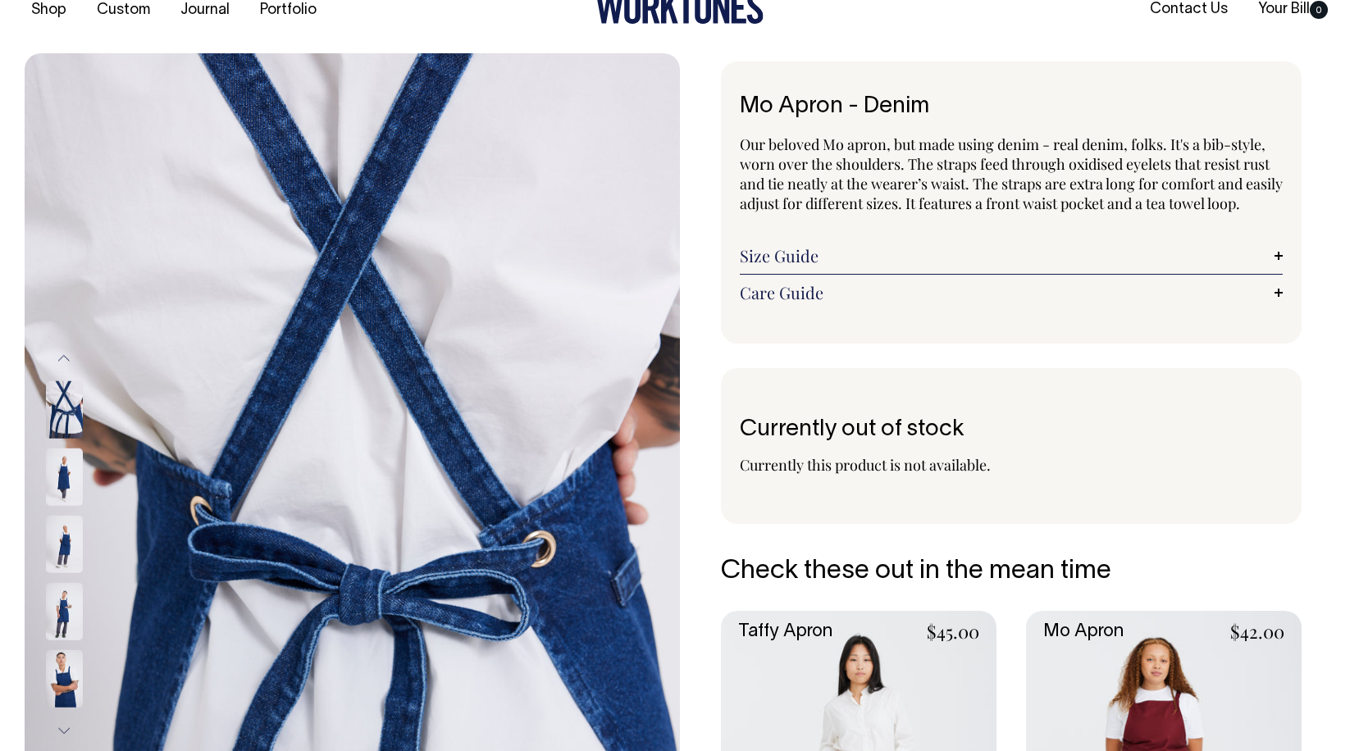 This screenshot has width=1359, height=751. I want to click on h6: Currently out of stock, so click(1011, 430).